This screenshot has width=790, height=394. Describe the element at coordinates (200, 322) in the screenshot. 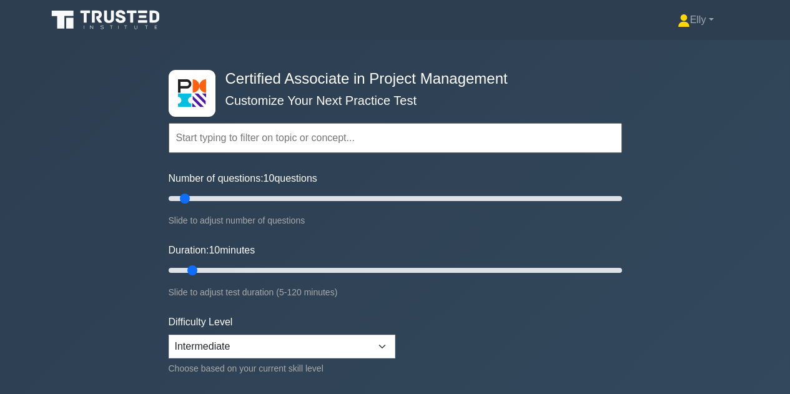

I see `label: Difficulty Level` at that location.